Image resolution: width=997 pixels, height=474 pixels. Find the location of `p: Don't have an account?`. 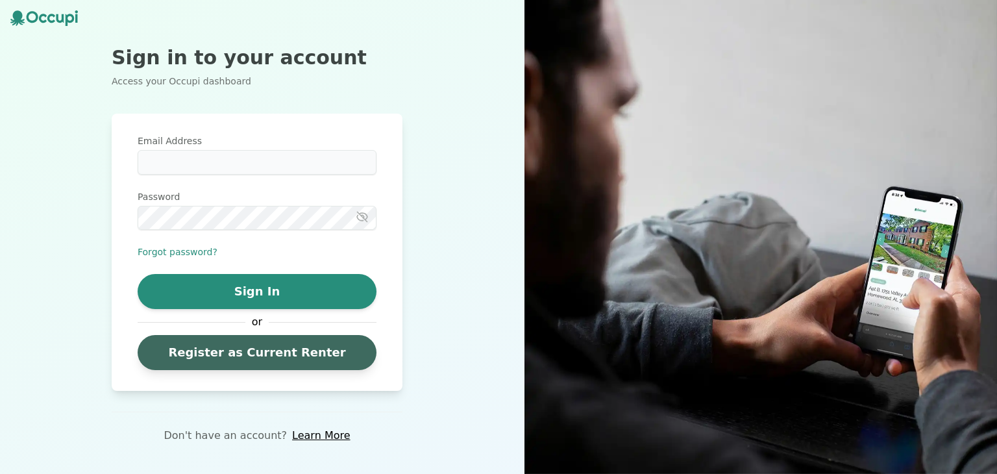

p: Don't have an account? is located at coordinates (225, 435).